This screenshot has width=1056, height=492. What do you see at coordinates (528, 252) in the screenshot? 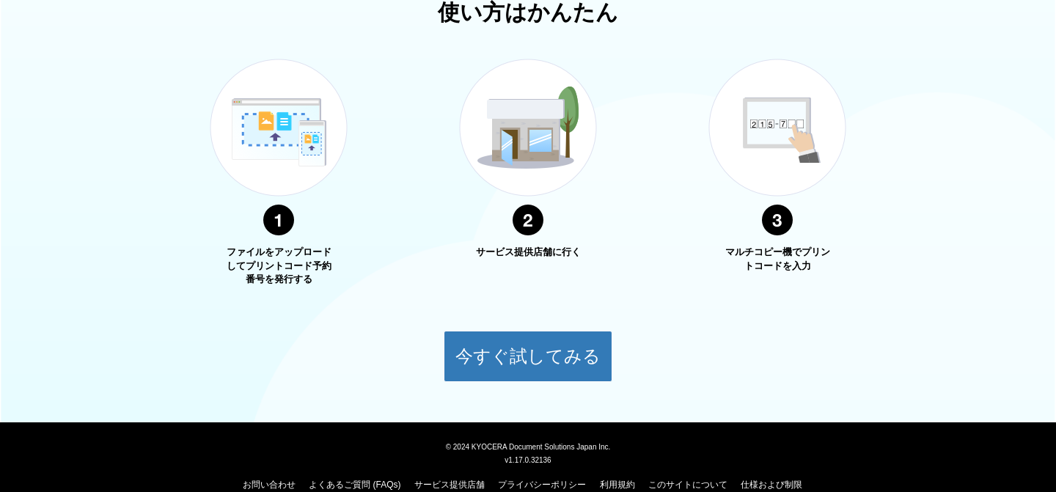
I see `p: サービス提供店舗に行く` at bounding box center [528, 252].